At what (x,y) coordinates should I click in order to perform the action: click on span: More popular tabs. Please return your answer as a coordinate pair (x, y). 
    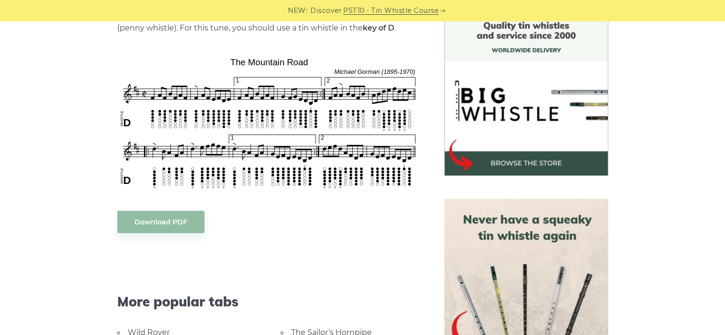
    Looking at the image, I should click on (269, 302).